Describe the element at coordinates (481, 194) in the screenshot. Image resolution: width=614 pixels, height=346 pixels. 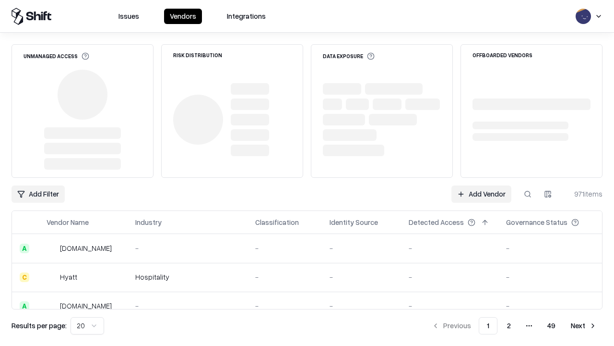
I see `a: Add Vendor` at that location.